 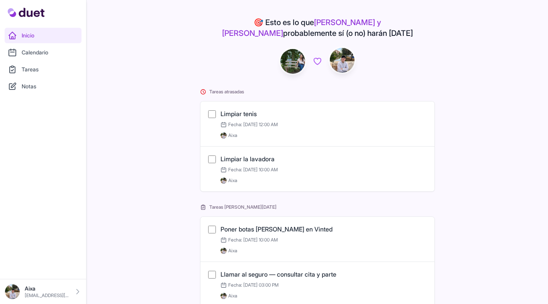 What do you see at coordinates (247, 159) in the screenshot?
I see `a: Limpiar la lavadora` at bounding box center [247, 159].